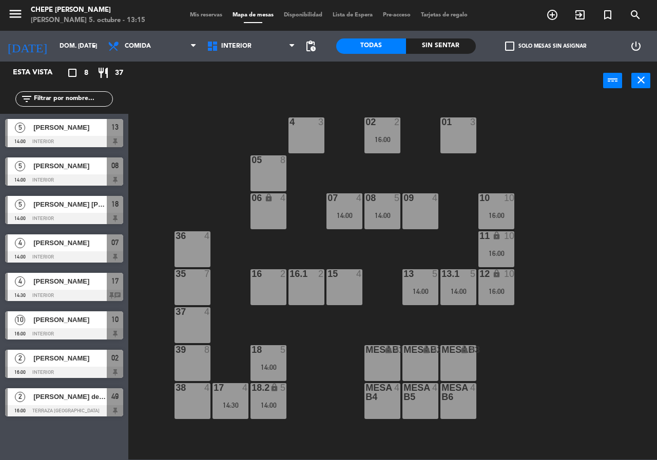 This screenshot has height=460, width=657. I want to click on div: 13.1, so click(441, 274).